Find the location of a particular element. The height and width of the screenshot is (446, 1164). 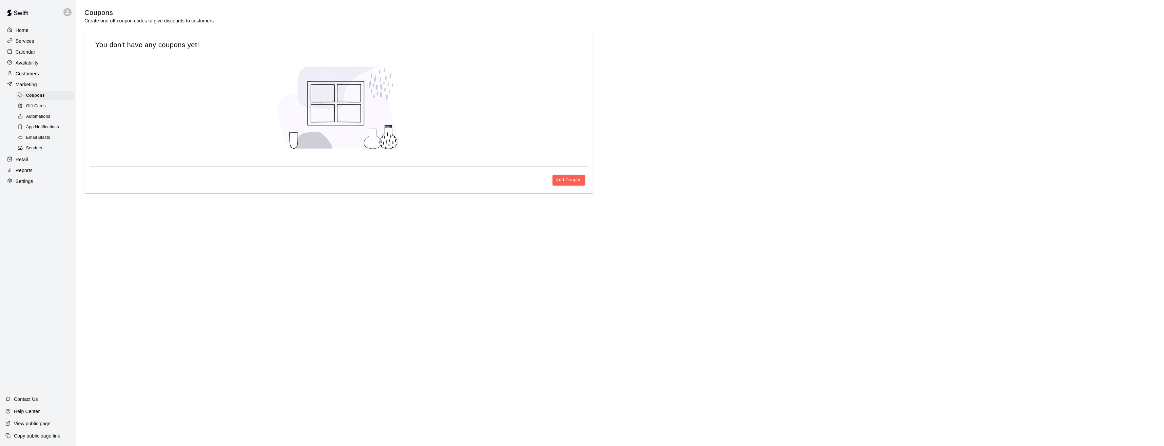

div: Email Blasts is located at coordinates (45, 138).